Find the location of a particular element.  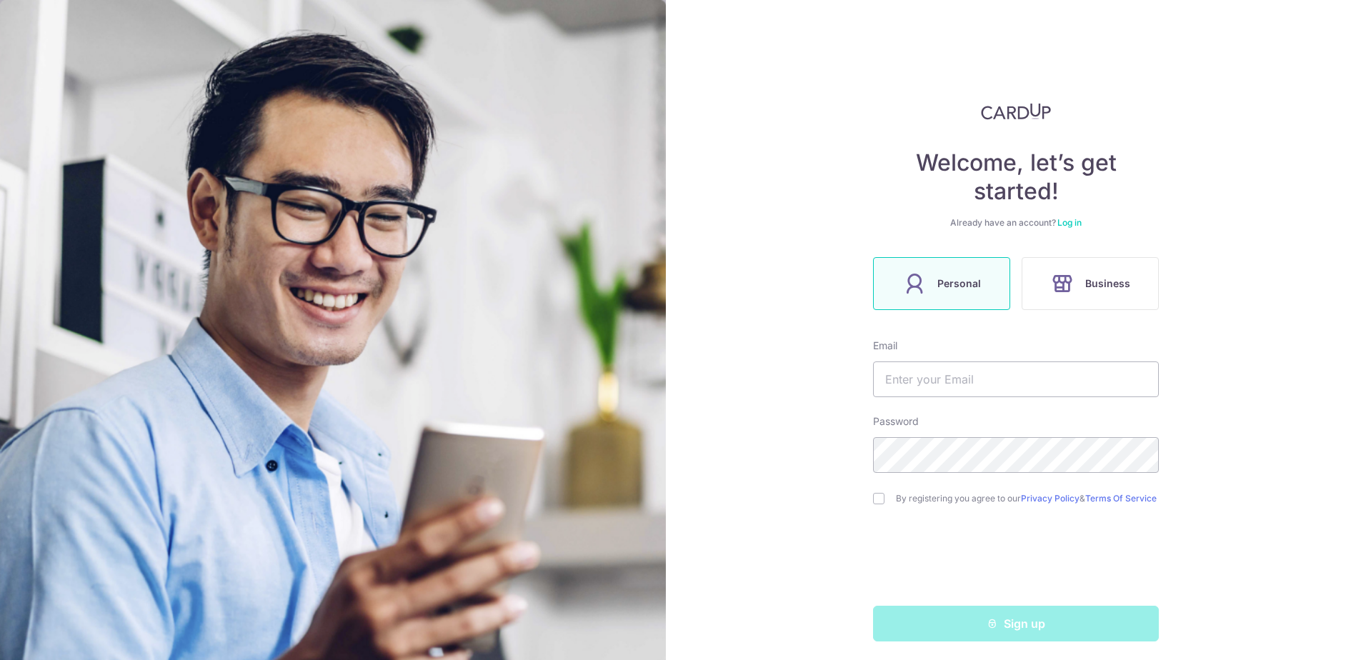

a: Terms Of Service is located at coordinates (1121, 498).